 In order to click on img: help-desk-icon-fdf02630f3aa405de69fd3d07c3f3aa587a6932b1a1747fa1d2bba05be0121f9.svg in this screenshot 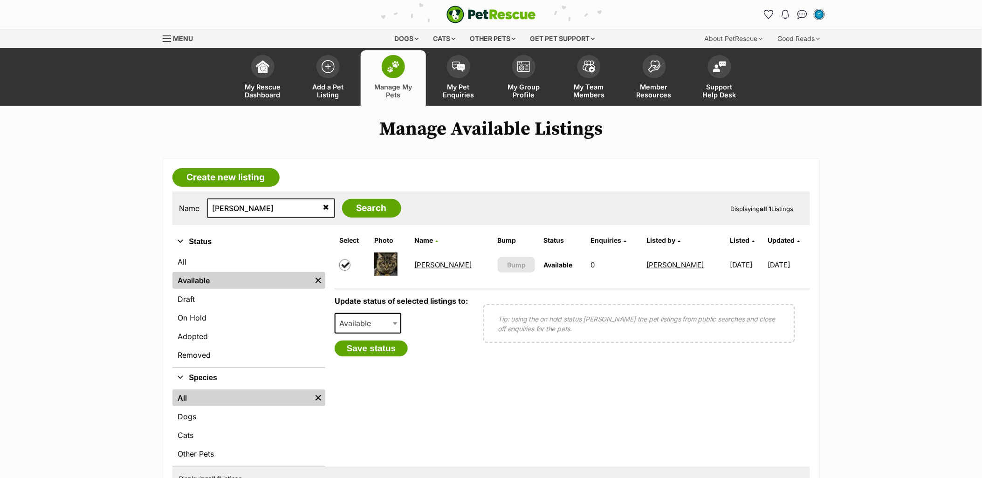, I will do `click(720, 67)`.